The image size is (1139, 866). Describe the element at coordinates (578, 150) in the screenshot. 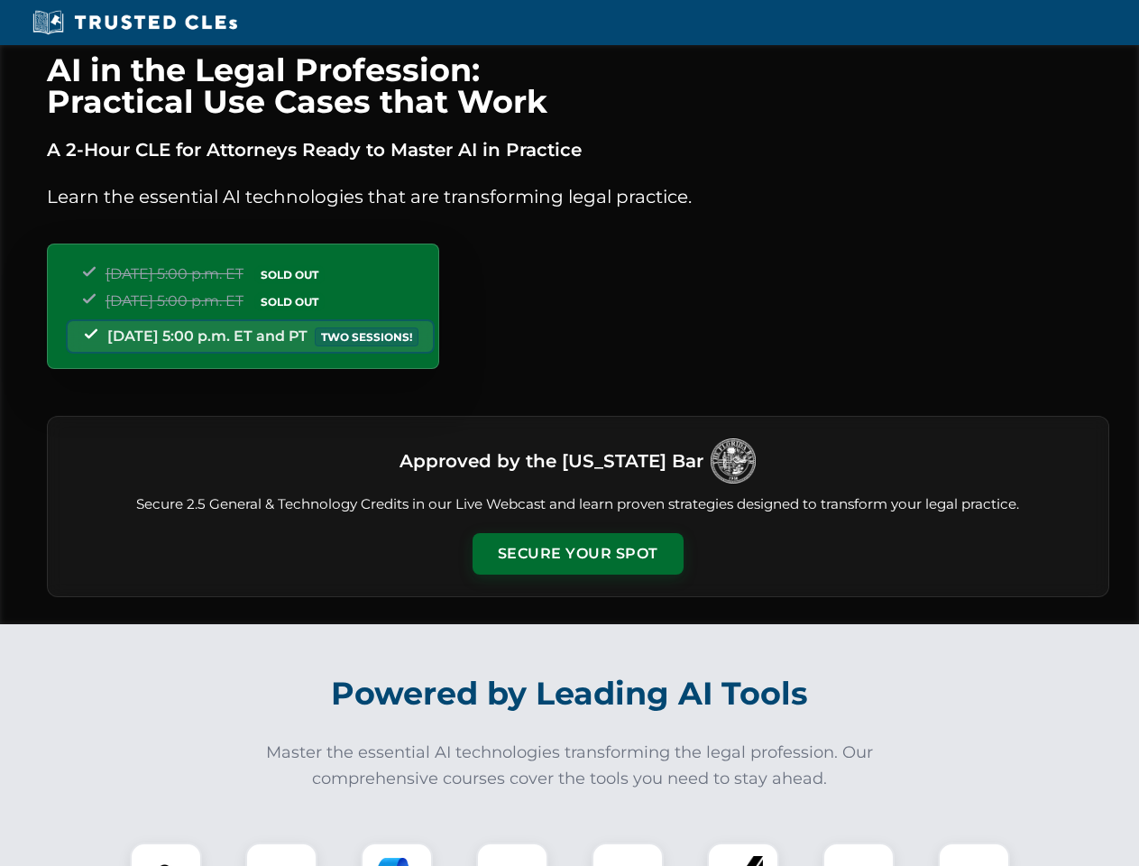

I see `p: A 2-Hour CLE for Attorneys Ready to Master AI in Practice` at that location.